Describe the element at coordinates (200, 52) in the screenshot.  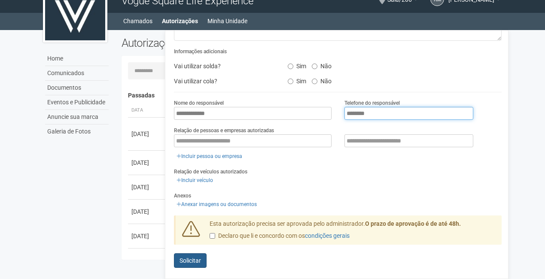
I see `label: Informações adicionais` at that location.